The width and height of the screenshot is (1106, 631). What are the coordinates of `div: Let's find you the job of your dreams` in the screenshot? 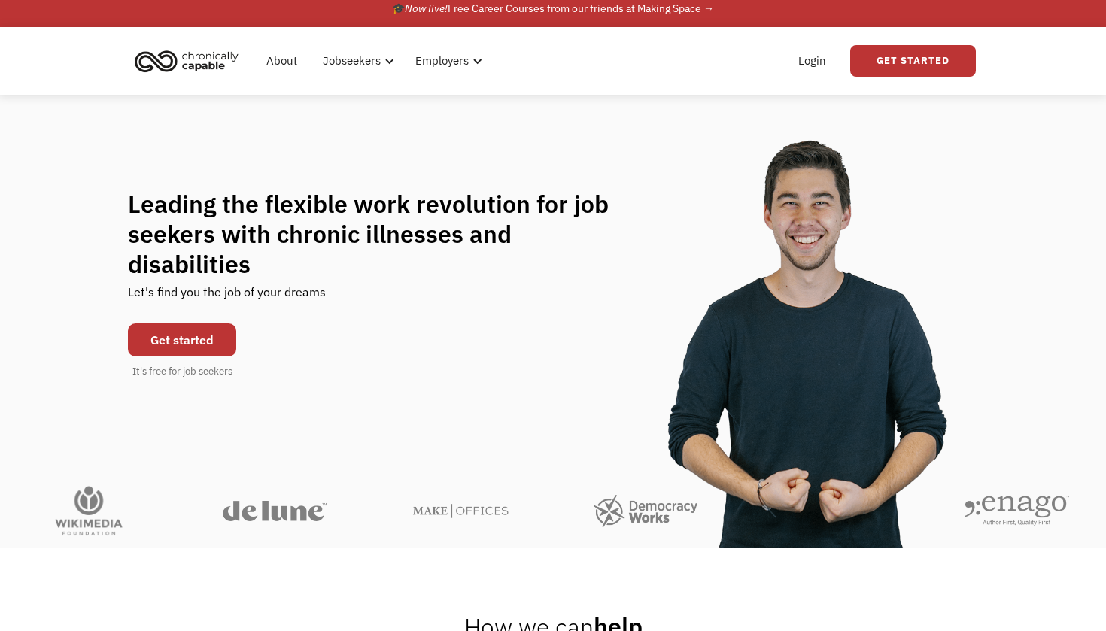 It's located at (226, 297).